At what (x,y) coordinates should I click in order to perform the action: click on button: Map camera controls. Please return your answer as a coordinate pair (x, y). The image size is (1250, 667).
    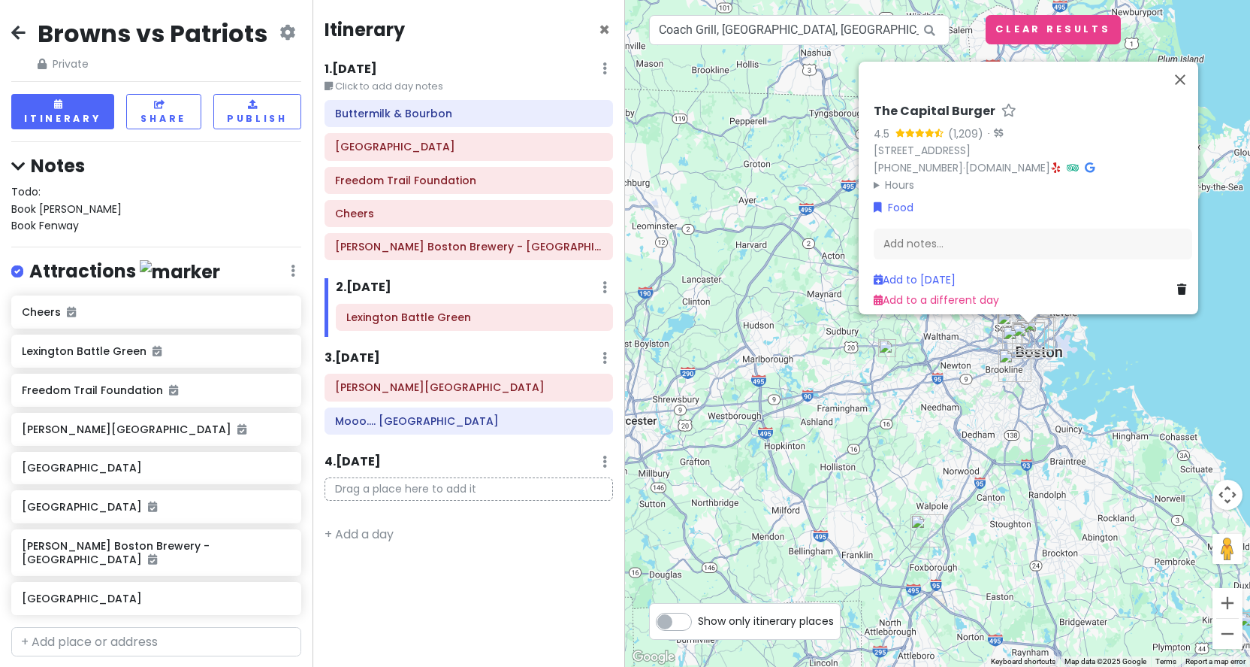
    Looking at the image, I should click on (1228, 494).